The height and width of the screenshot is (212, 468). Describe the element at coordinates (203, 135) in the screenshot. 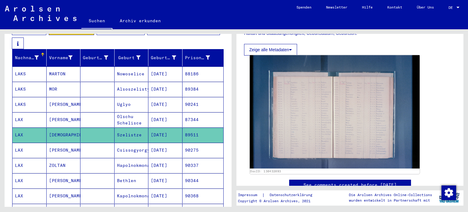

I see `mat-cell: 89511` at that location.